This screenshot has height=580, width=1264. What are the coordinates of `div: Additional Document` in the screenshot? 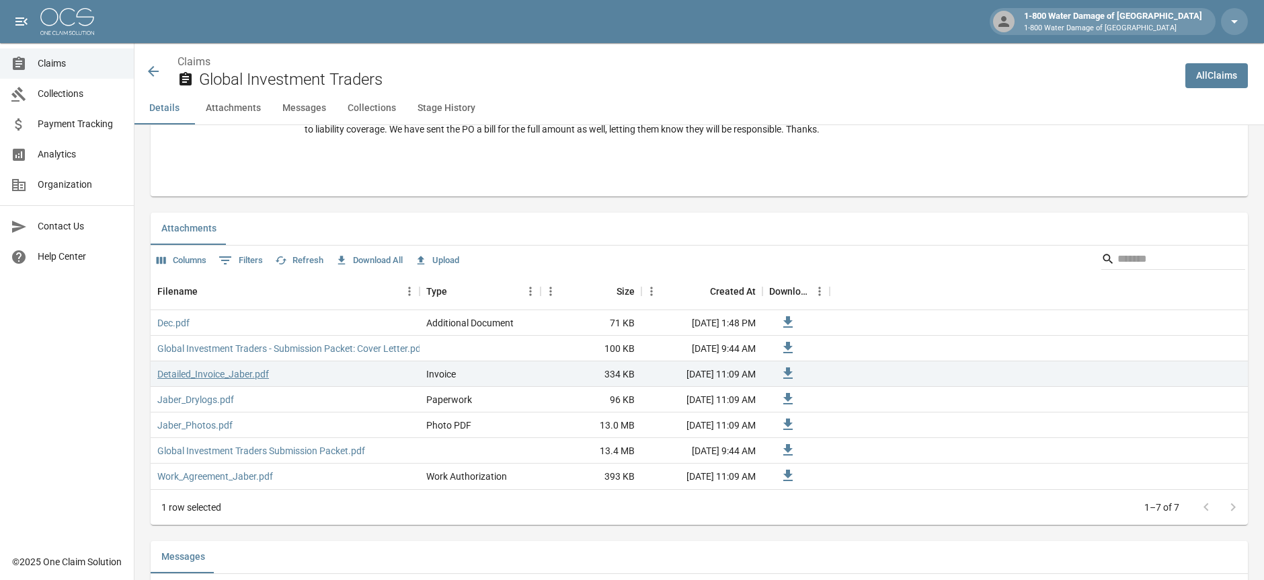 It's located at (470, 323).